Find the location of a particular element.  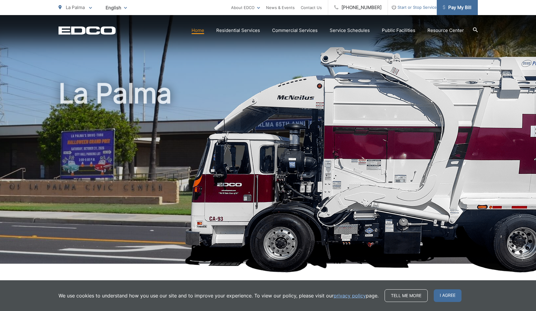

a: Service Schedules is located at coordinates (350, 30).